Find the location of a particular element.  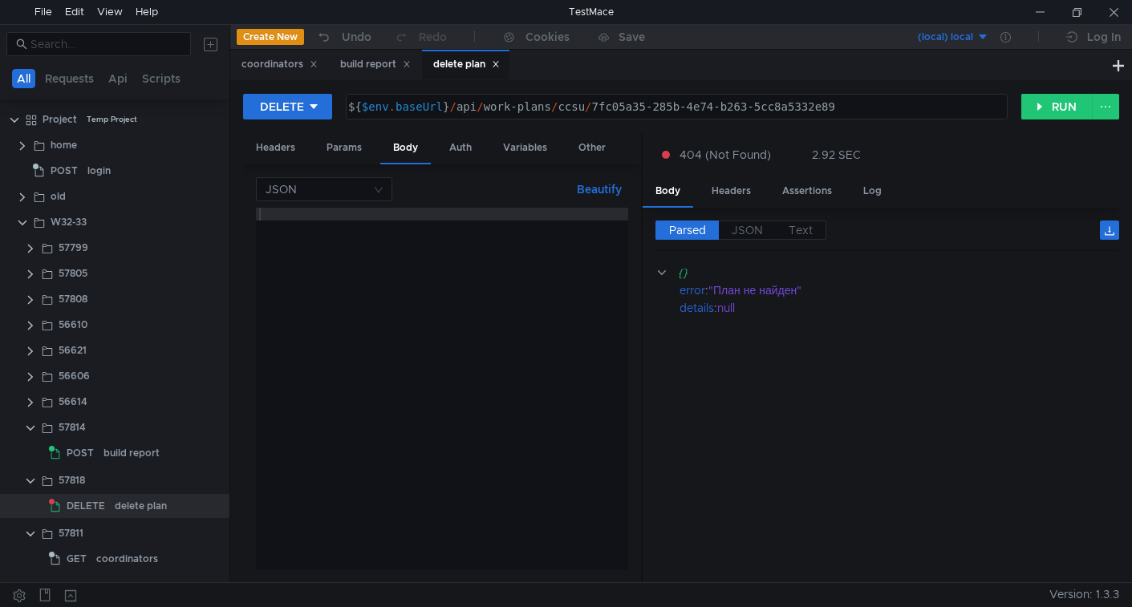

div: 57814 is located at coordinates (72, 428).